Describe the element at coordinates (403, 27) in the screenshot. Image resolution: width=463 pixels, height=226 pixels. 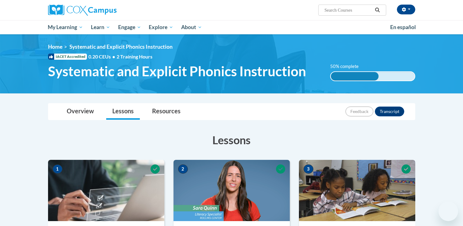
I see `a: En español` at that location.